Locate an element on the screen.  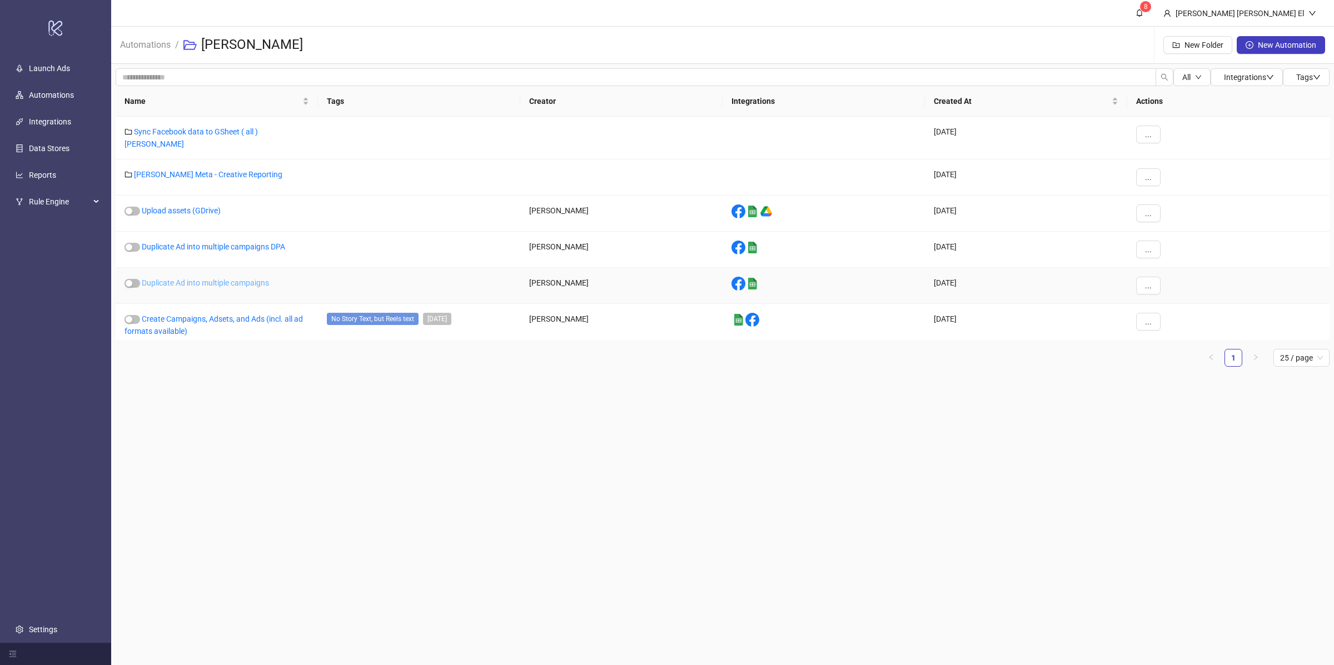
span: Tags is located at coordinates (1309, 77).